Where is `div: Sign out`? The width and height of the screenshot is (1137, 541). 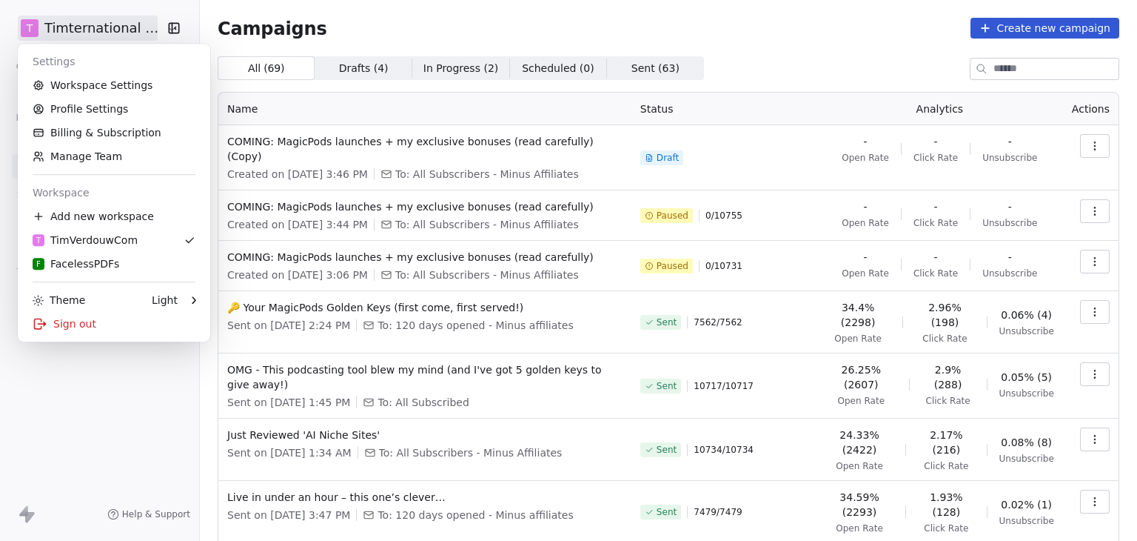
div: Sign out is located at coordinates (114, 324).